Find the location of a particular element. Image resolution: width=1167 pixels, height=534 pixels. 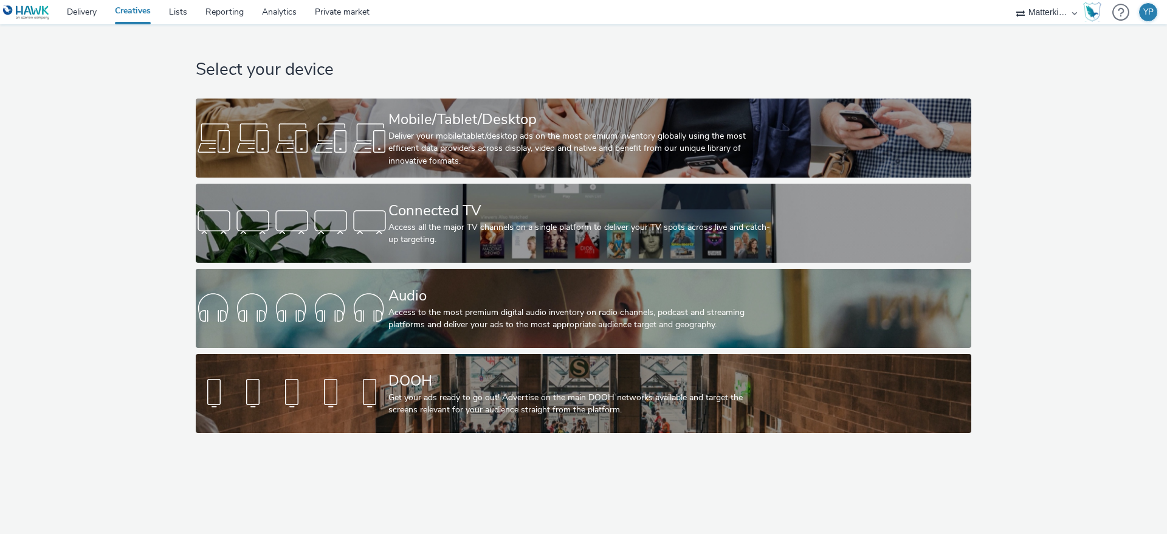

div: Connected TV is located at coordinates (581, 210).